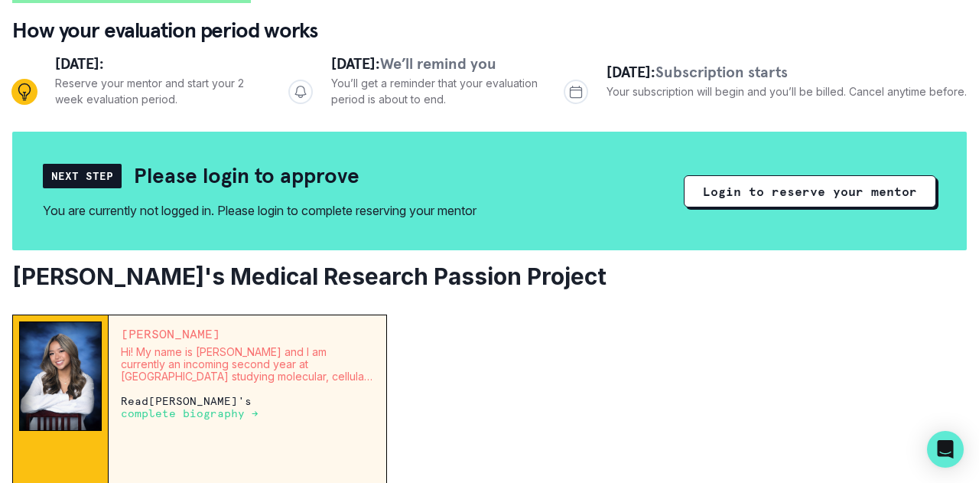 This screenshot has width=979, height=483. Describe the element at coordinates (190, 412) in the screenshot. I see `a: complete biography →` at that location.